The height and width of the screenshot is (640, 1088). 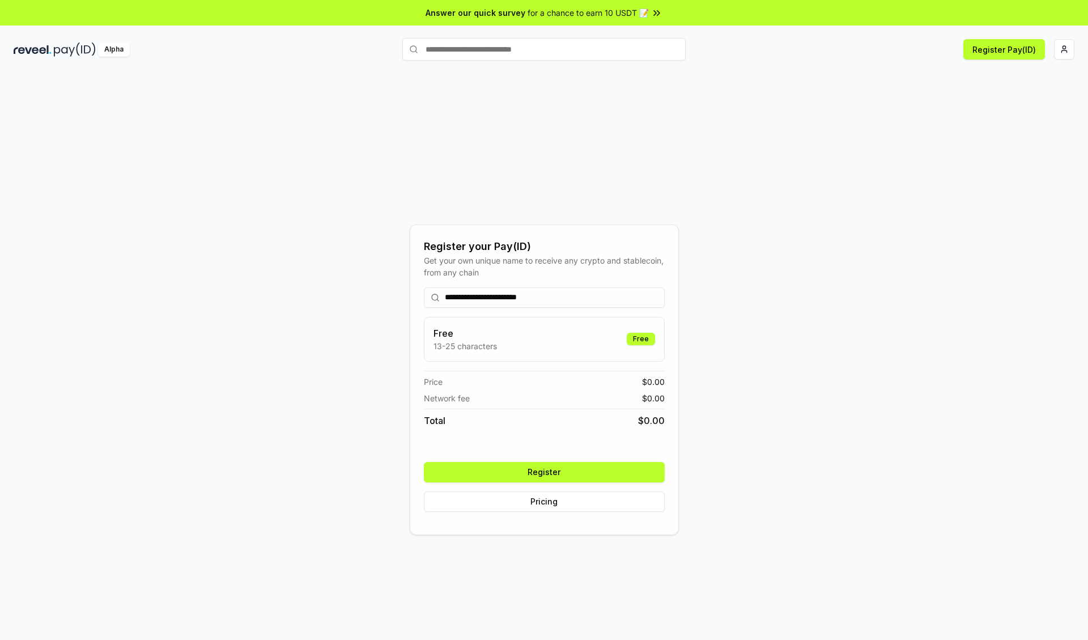 I want to click on button: Pricing, so click(x=544, y=501).